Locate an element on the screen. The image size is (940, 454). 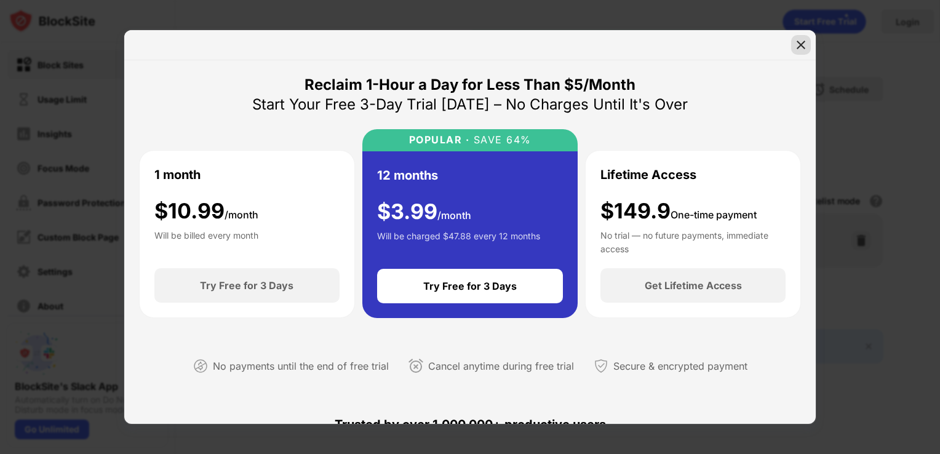
div: $ 10.99 is located at coordinates (206, 211).